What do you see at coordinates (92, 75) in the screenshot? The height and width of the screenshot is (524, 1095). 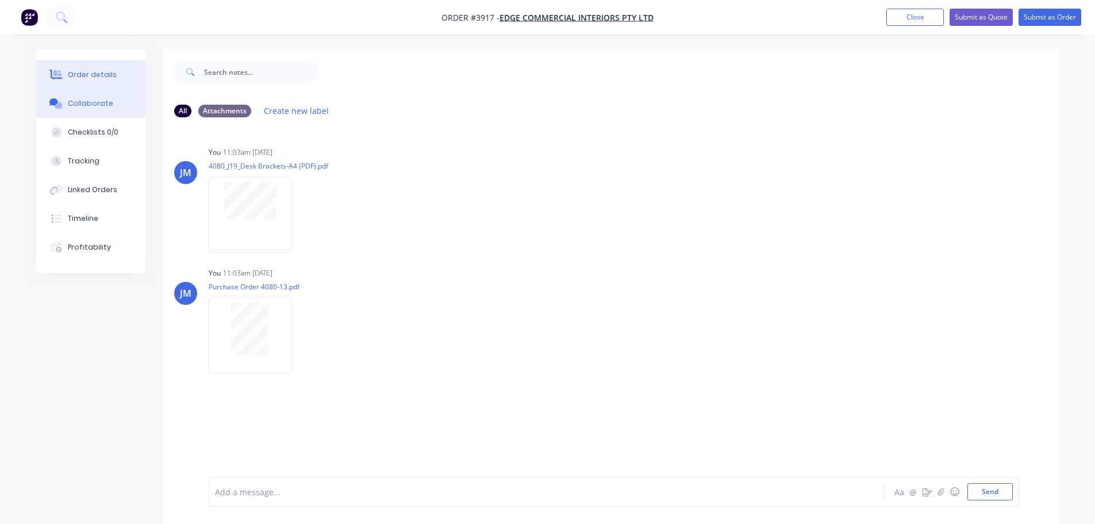 I see `div: Order details` at bounding box center [92, 75].